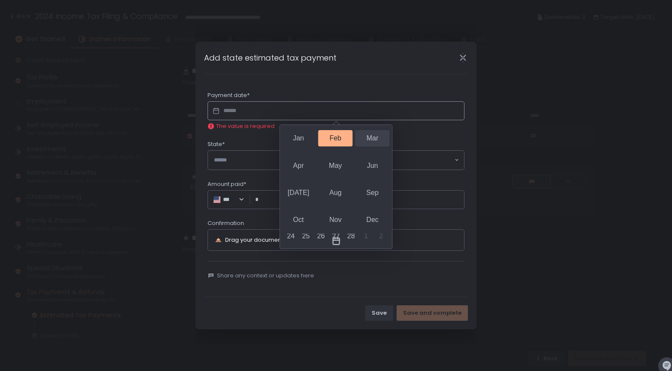  What do you see at coordinates (379, 313) in the screenshot?
I see `div: Save` at bounding box center [379, 313].